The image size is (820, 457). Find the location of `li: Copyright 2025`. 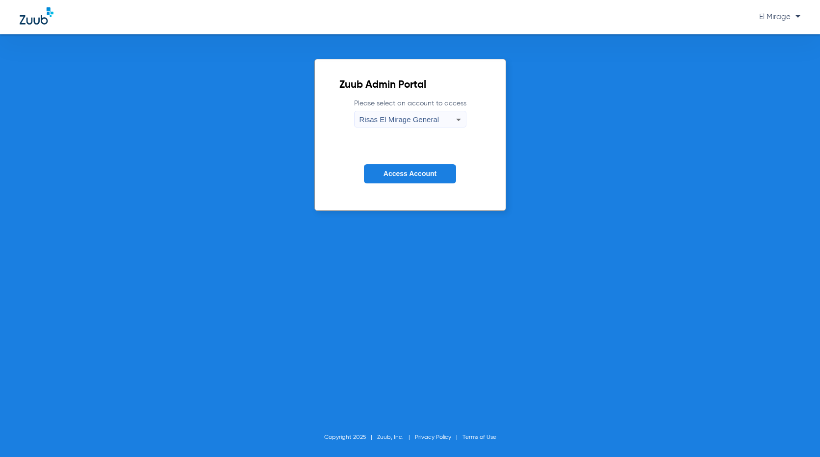

li: Copyright 2025 is located at coordinates (351, 437).